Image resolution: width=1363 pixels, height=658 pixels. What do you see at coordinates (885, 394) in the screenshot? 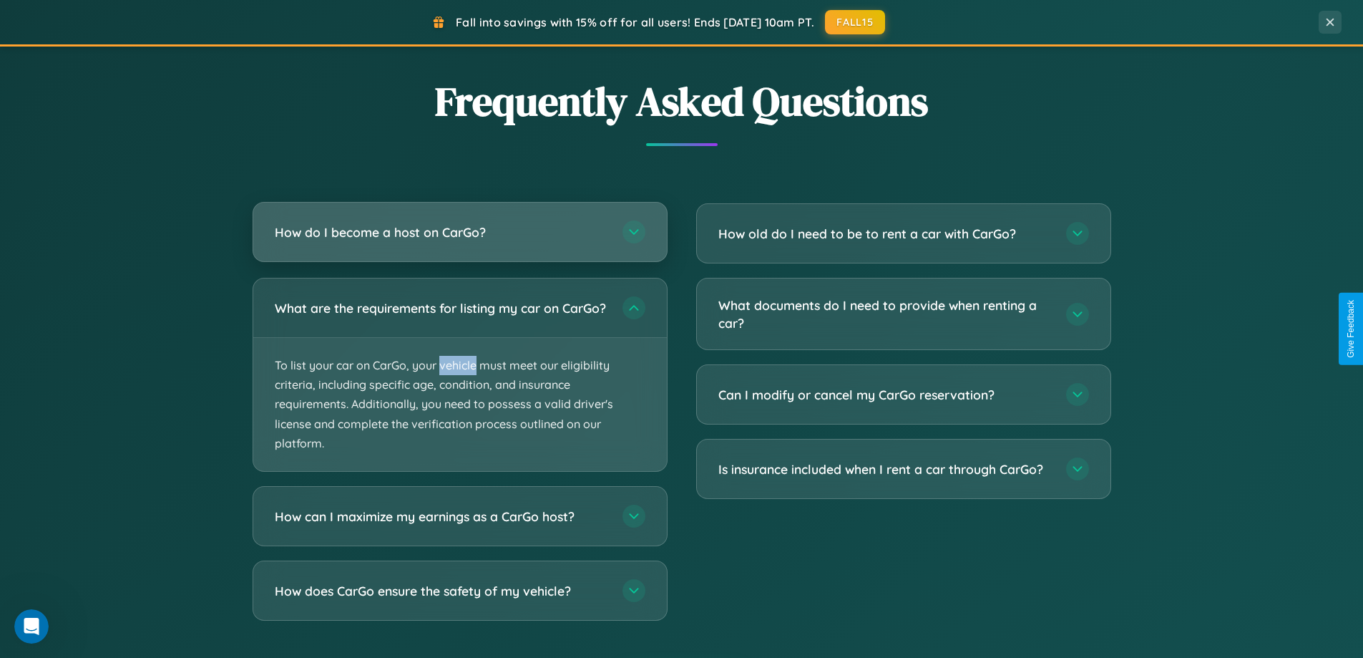
I see `h3: Can I modify or cancel my CarGo reservation?` at bounding box center [885, 394].